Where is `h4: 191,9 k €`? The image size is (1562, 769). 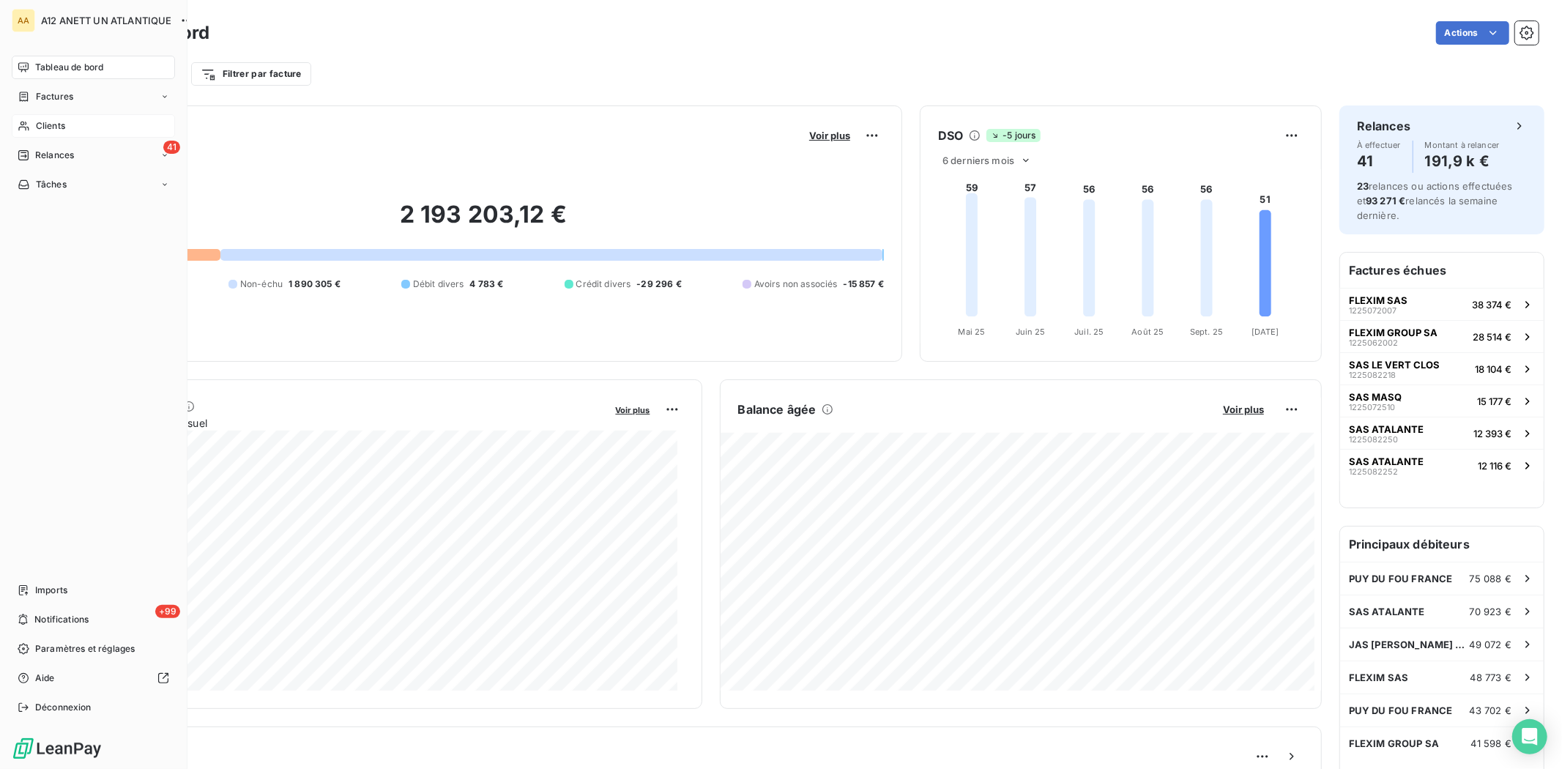 h4: 191,9 k € is located at coordinates (1463, 161).